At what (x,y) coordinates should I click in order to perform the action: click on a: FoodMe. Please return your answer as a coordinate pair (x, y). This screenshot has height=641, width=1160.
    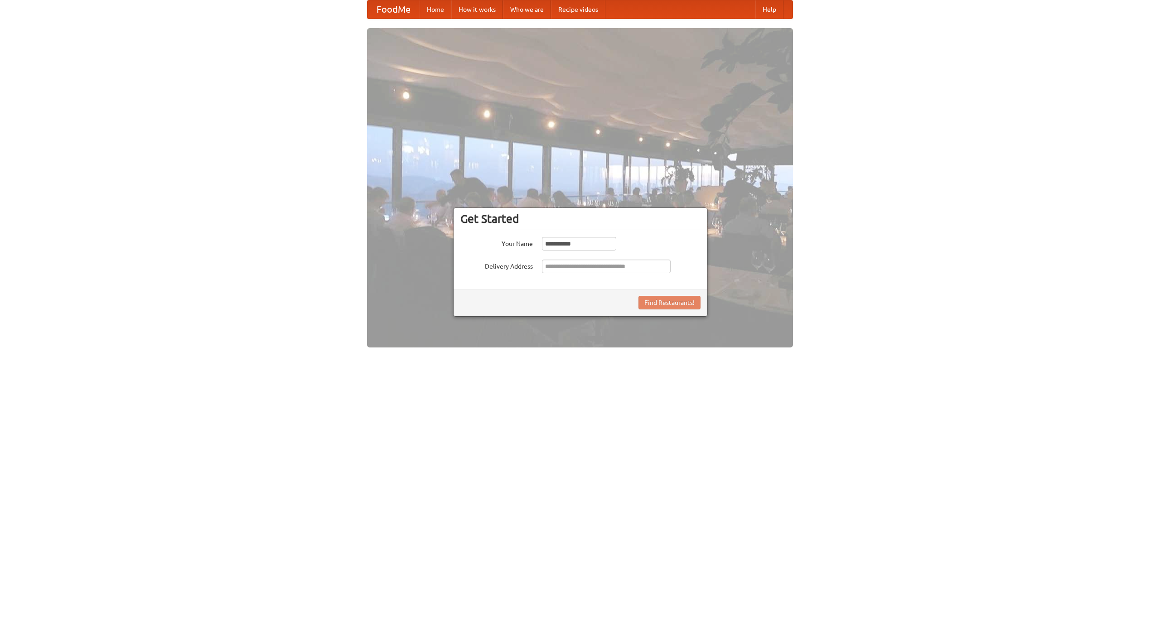
    Looking at the image, I should click on (393, 10).